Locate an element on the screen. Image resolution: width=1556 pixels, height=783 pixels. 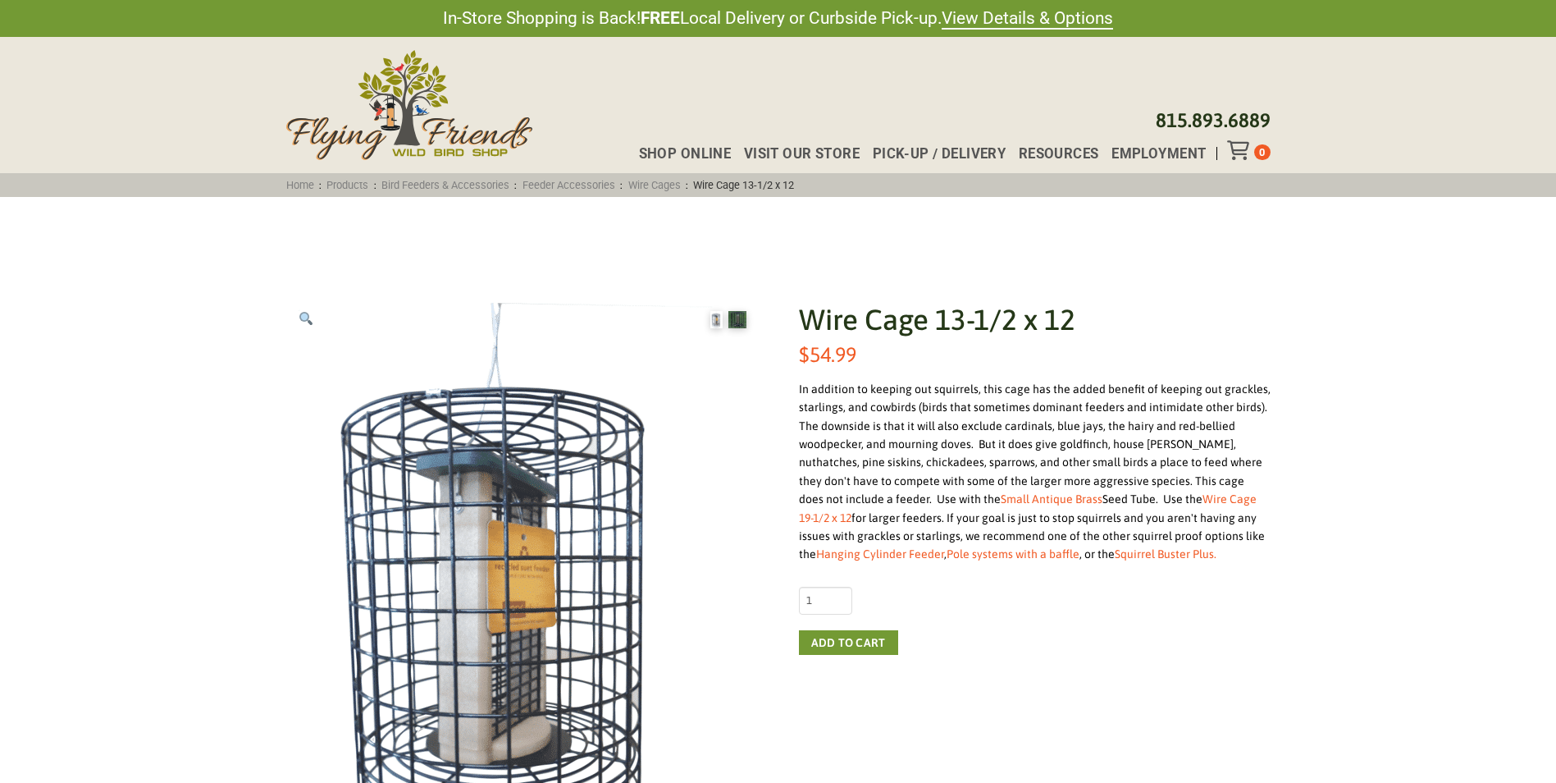
a: View full-screen image gallery is located at coordinates (306, 319).